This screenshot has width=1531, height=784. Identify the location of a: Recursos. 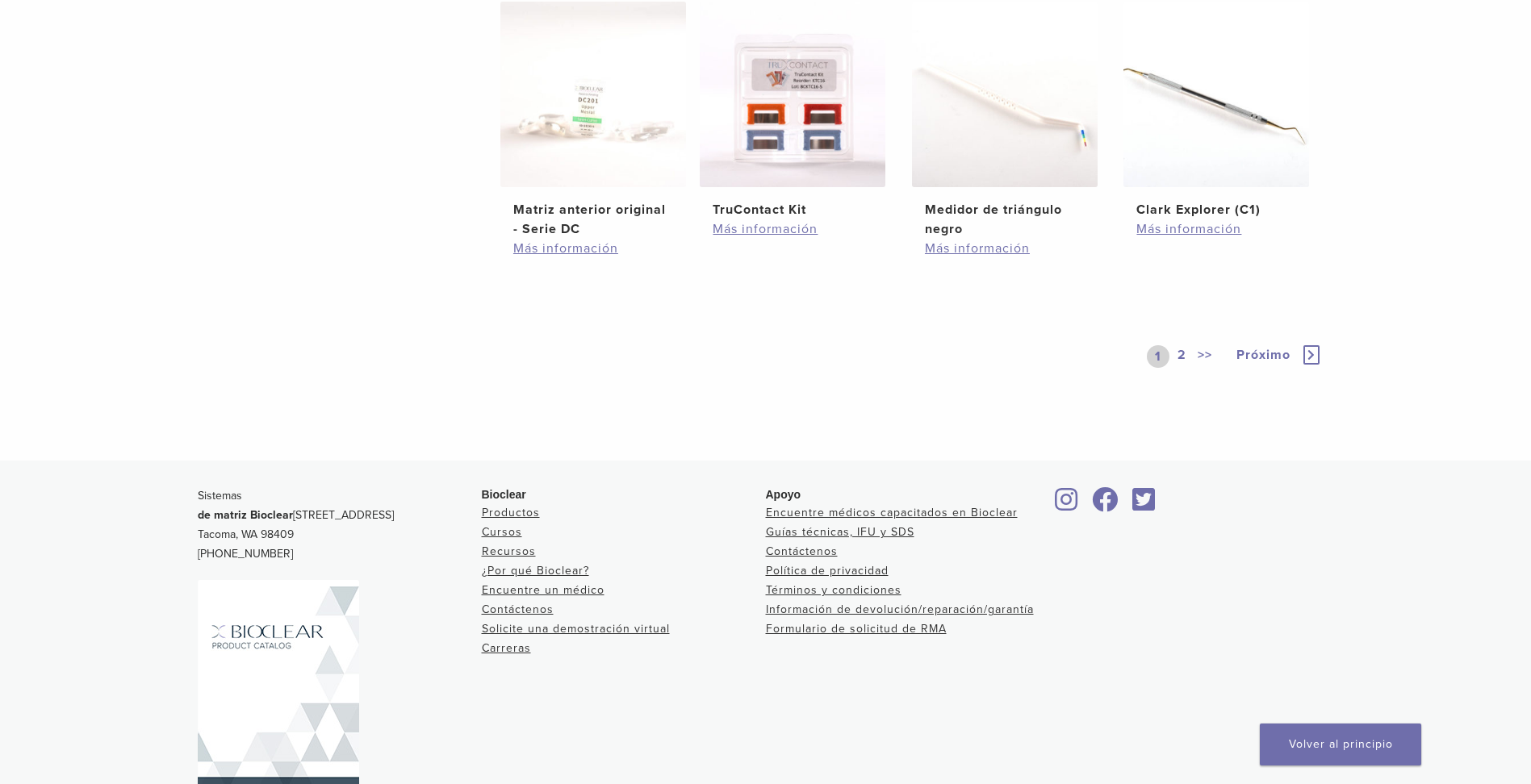
(508, 551).